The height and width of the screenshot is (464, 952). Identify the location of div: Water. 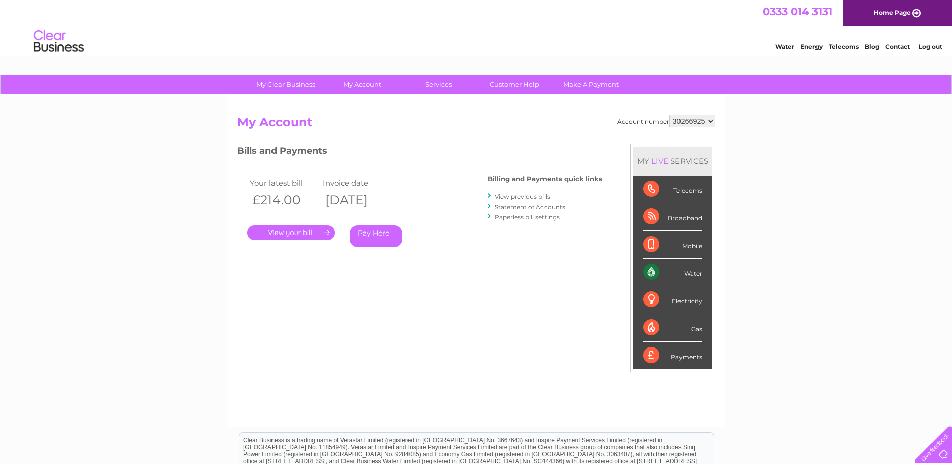
(672, 272).